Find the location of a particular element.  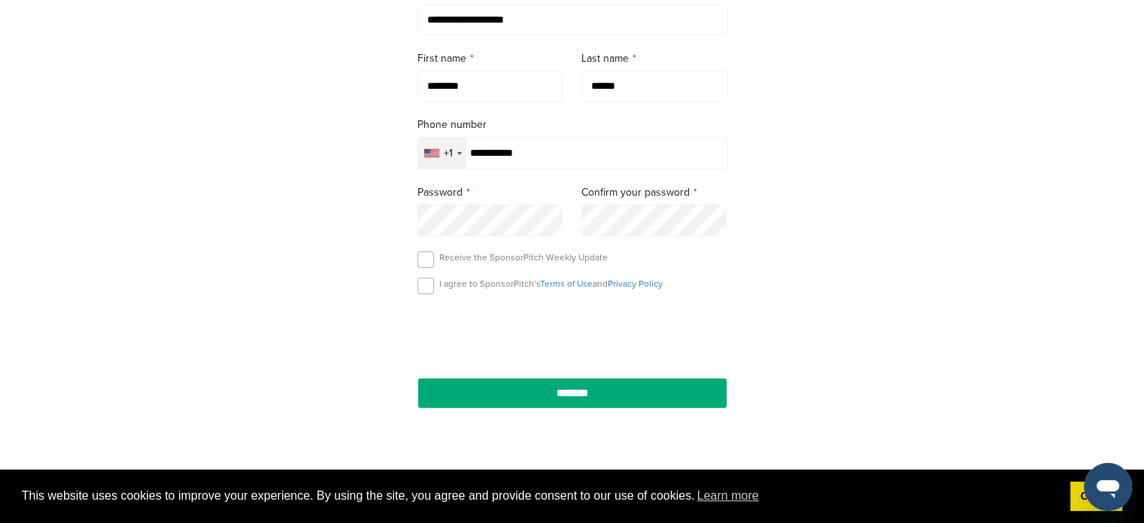

p: I agree to SponsorPitch’s and is located at coordinates (550, 283).